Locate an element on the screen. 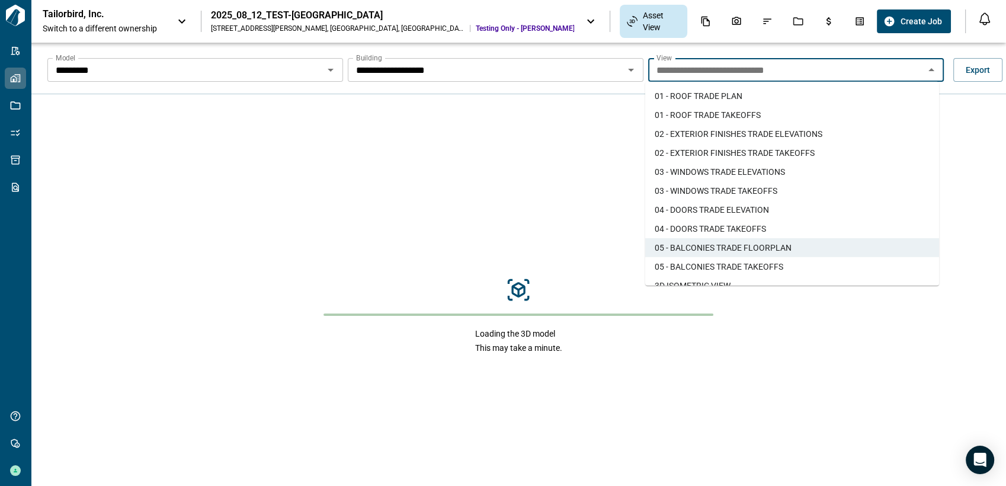  button: Close is located at coordinates (931, 70).